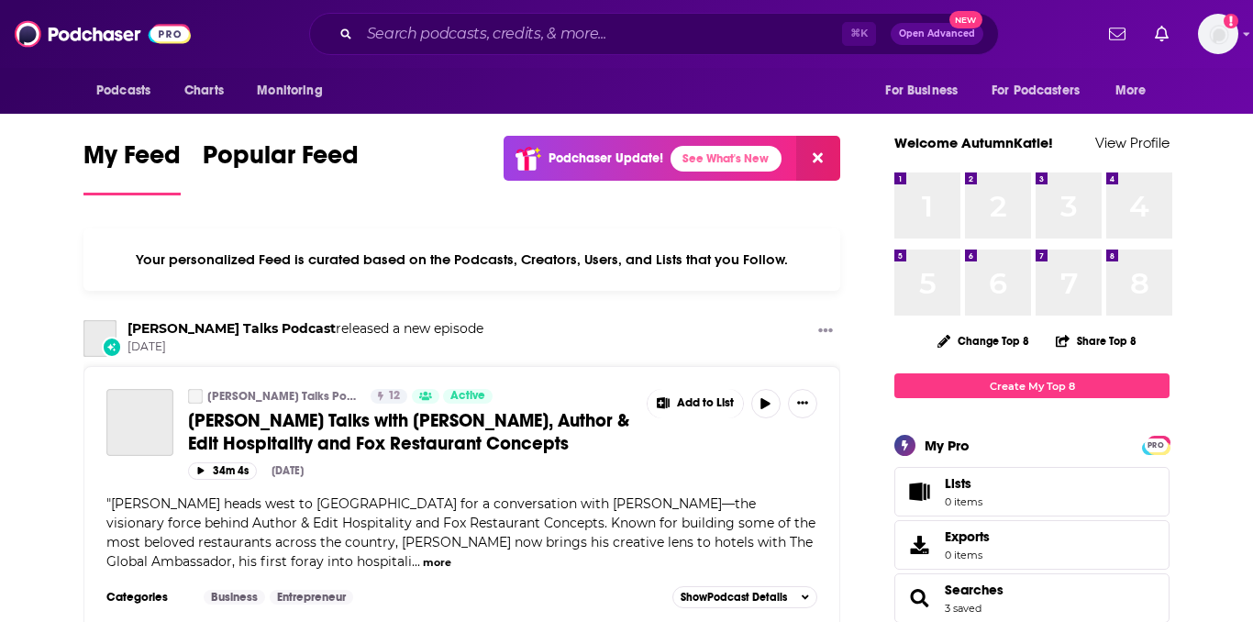 This screenshot has width=1253, height=622. What do you see at coordinates (468, 396) in the screenshot?
I see `span: Active` at bounding box center [468, 396].